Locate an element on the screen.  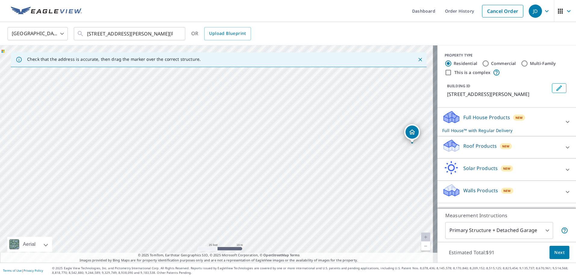
p: Estimated Total: $91 is located at coordinates (472, 253).